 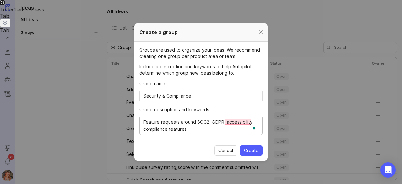 What do you see at coordinates (226, 150) in the screenshot?
I see `button: Cancel` at bounding box center [226, 150].